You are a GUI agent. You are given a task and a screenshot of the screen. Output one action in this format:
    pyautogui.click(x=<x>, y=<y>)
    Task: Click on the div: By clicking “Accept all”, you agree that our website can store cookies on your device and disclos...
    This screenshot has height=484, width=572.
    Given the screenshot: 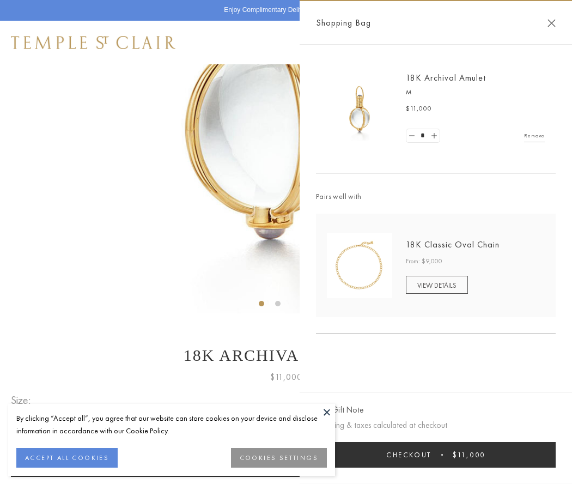 What is the action you would take?
    pyautogui.click(x=172, y=424)
    